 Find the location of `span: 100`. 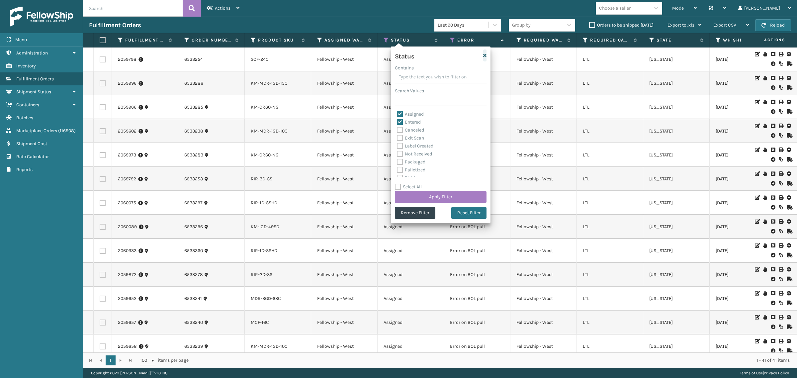

span: 100 is located at coordinates (145, 360).